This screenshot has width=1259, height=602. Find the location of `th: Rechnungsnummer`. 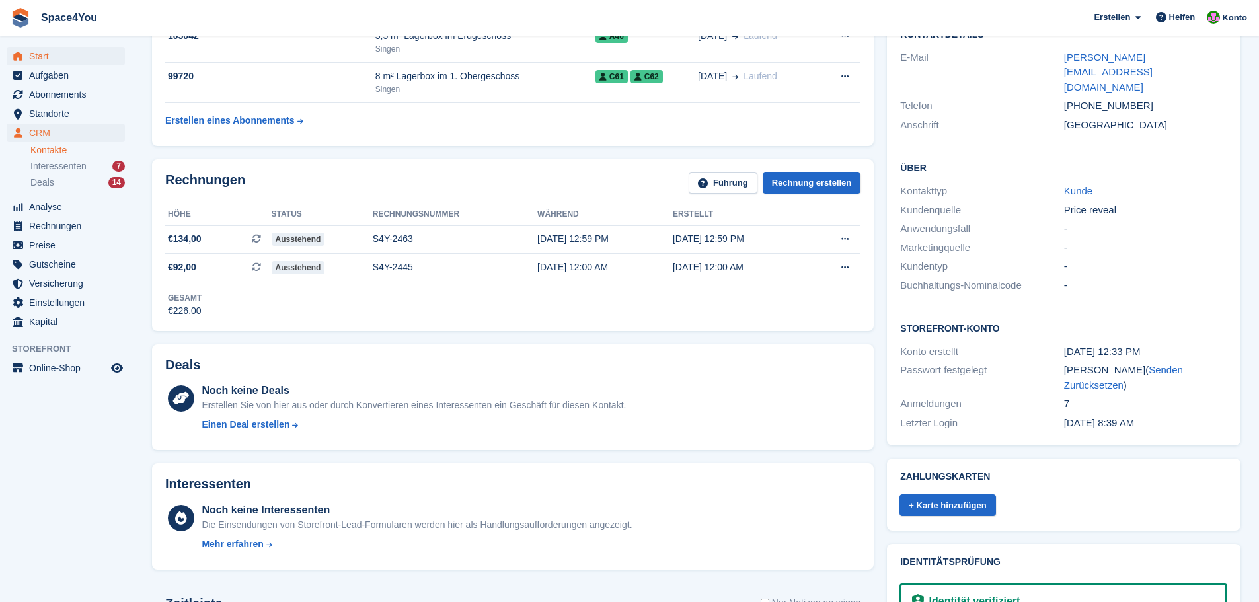

th: Rechnungsnummer is located at coordinates (455, 215).